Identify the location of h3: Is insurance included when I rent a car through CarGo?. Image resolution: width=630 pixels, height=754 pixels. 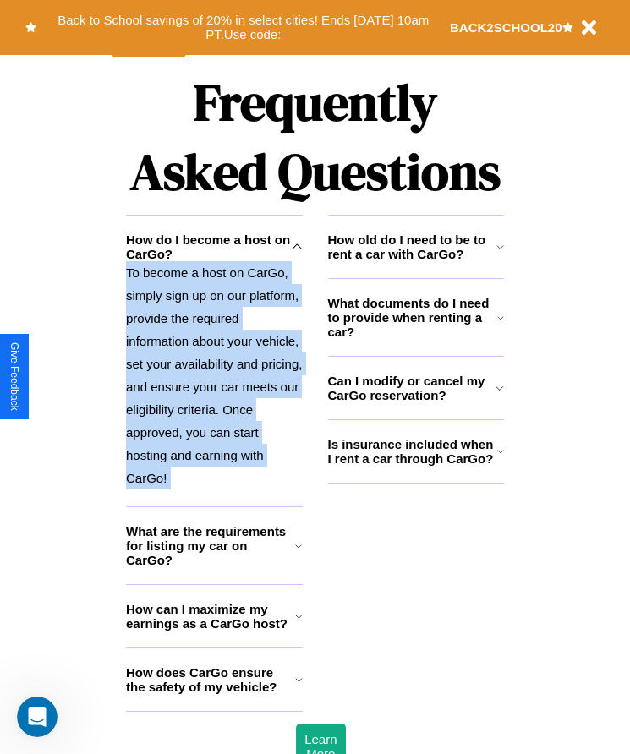
(413, 451).